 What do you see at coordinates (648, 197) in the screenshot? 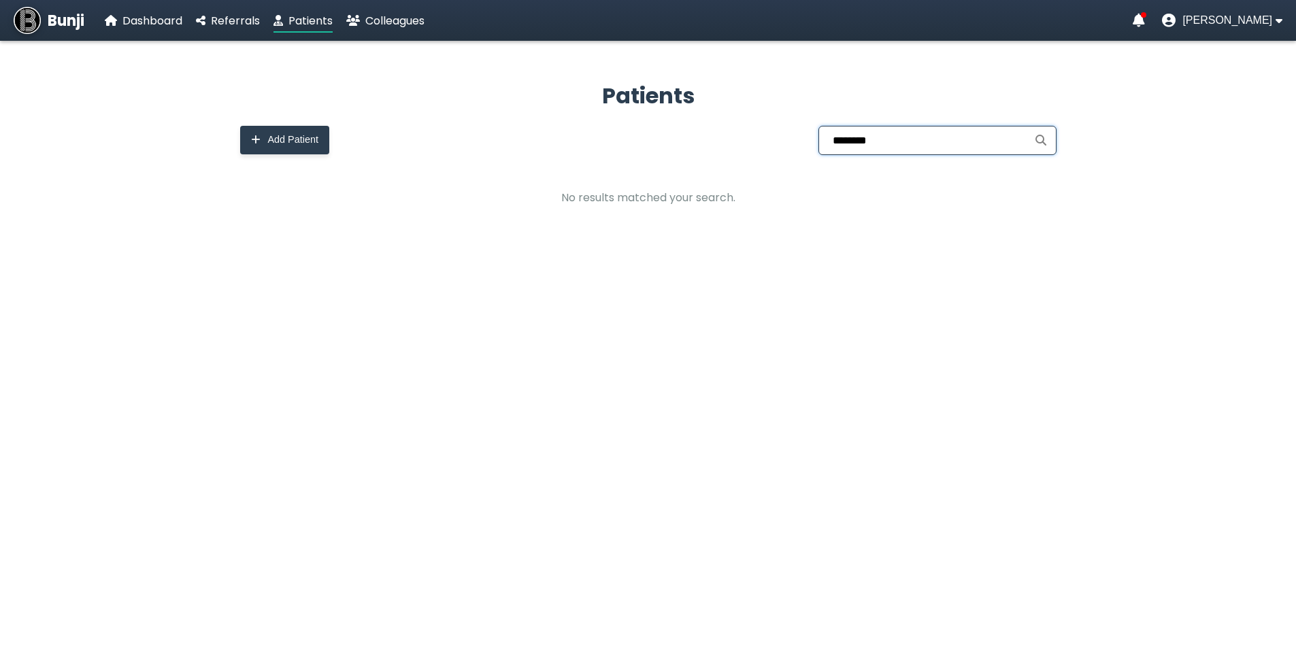
I see `p: No results matched your search.` at bounding box center [648, 197].